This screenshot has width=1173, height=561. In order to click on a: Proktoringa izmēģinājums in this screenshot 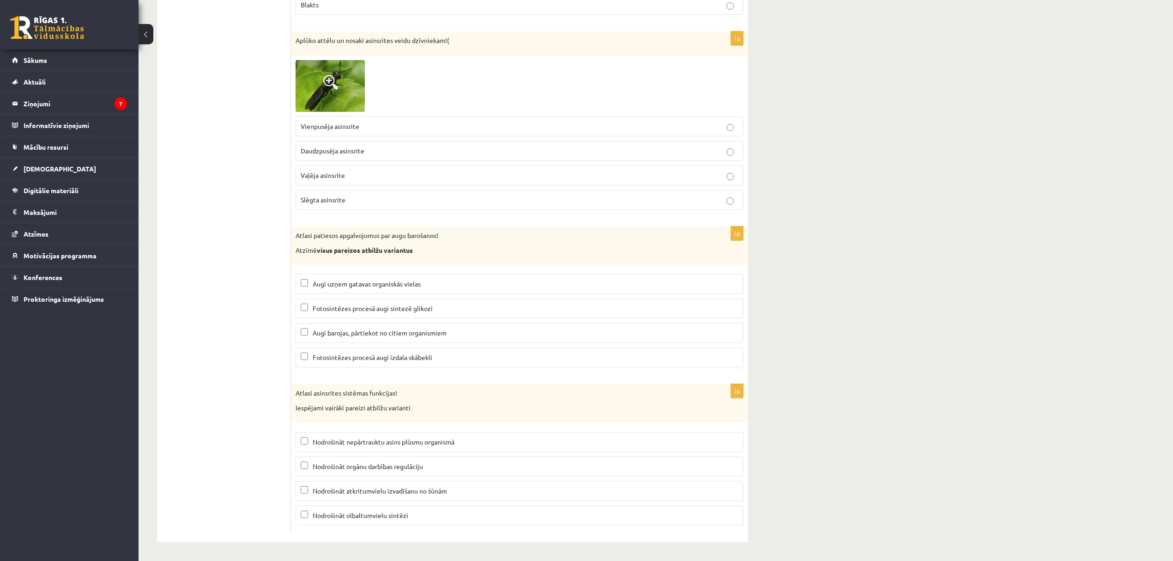, I will do `click(69, 299)`.